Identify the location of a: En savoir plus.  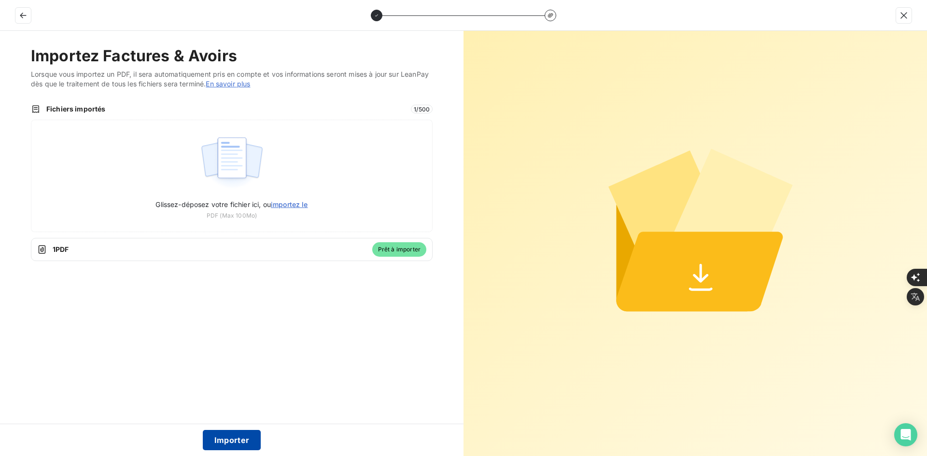
(228, 84).